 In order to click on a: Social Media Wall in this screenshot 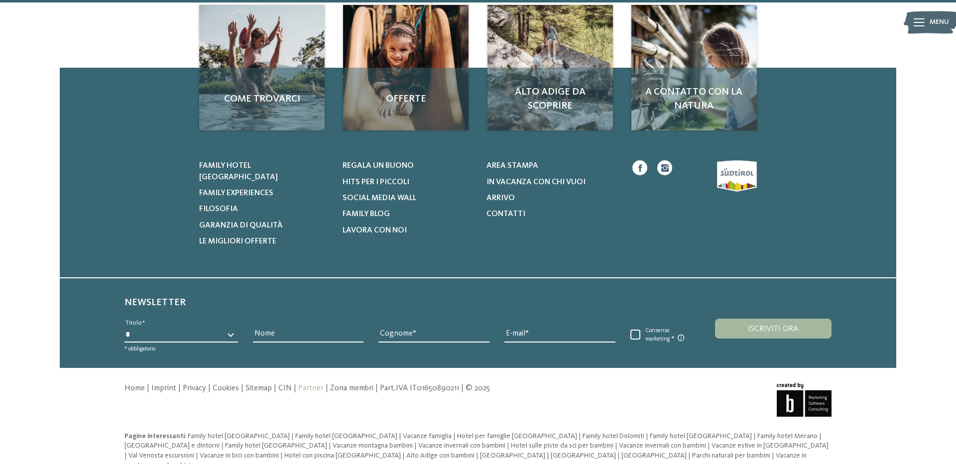, I will do `click(408, 198)`.